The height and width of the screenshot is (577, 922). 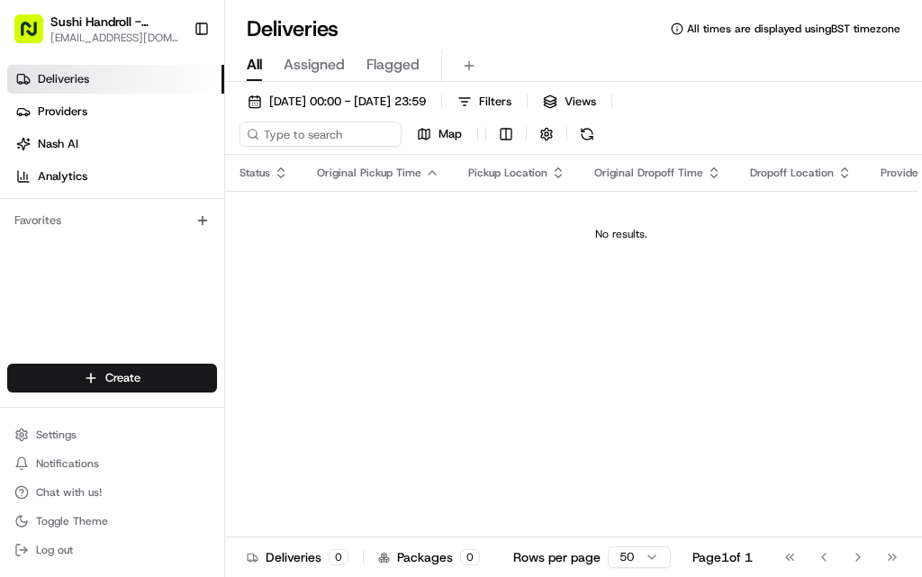 I want to click on span: Status, so click(x=255, y=173).